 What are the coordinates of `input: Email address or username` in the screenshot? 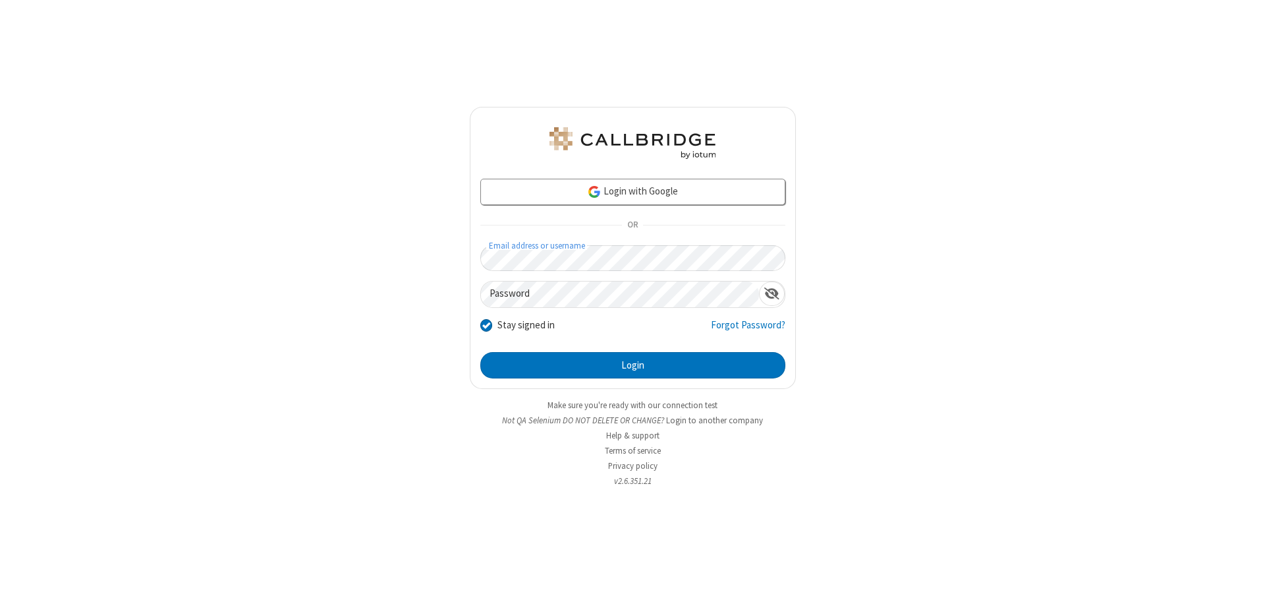 It's located at (633, 258).